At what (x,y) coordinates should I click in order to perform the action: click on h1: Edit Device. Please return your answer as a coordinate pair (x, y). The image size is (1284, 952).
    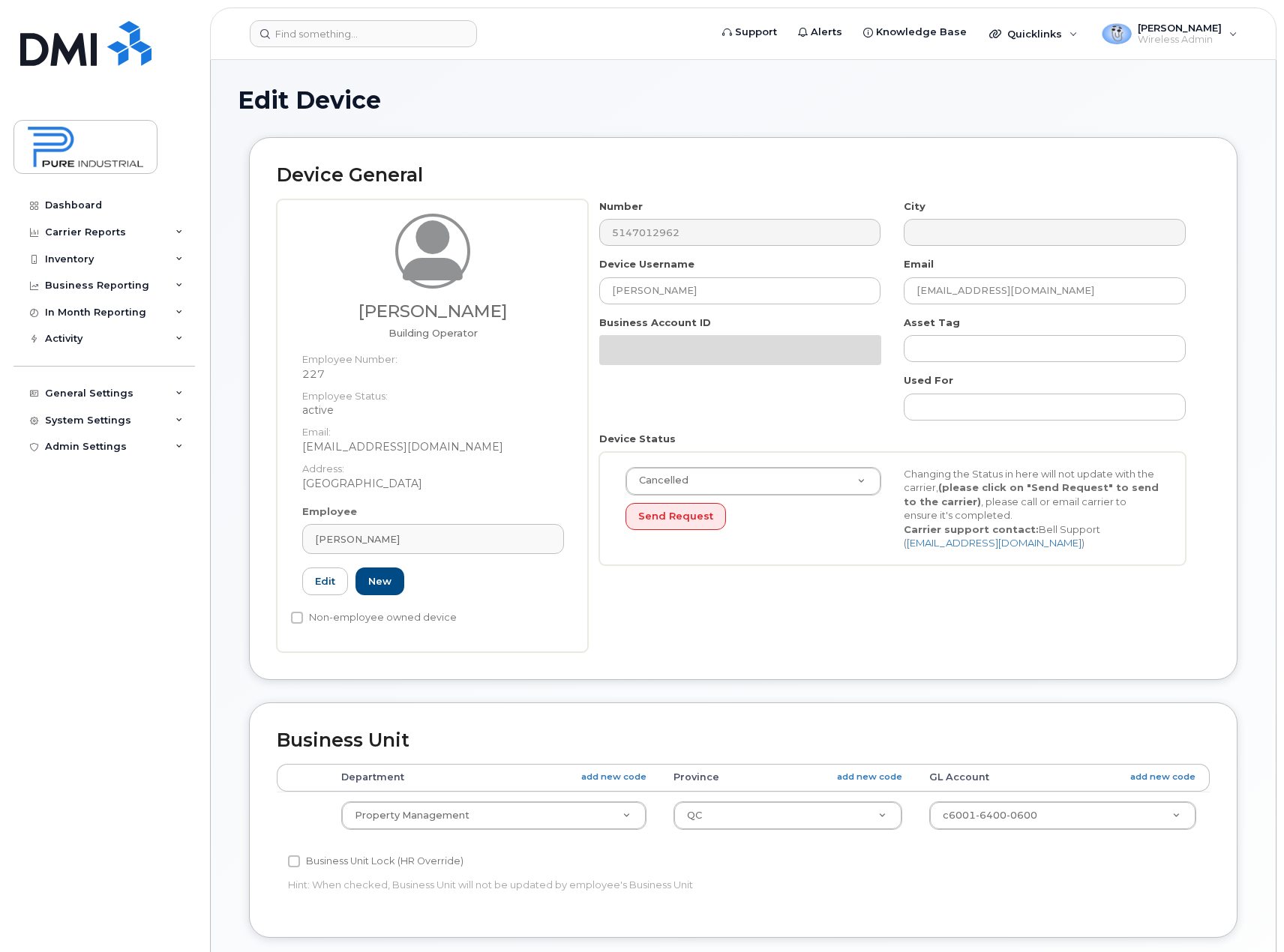
    Looking at the image, I should click on (743, 100).